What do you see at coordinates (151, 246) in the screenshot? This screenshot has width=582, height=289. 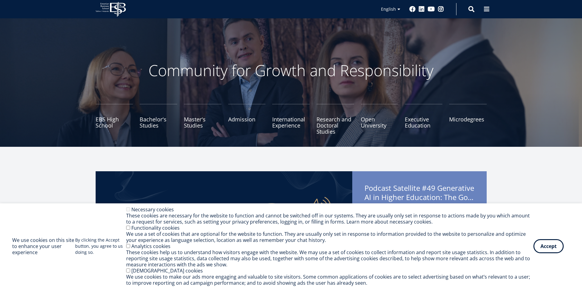 I see `label: Analytics cookies` at bounding box center [151, 246].